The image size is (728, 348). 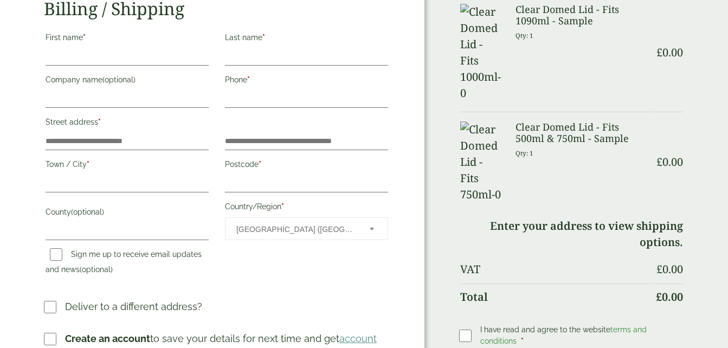 I want to click on td: Enter your address to view shipping options., so click(x=572, y=234).